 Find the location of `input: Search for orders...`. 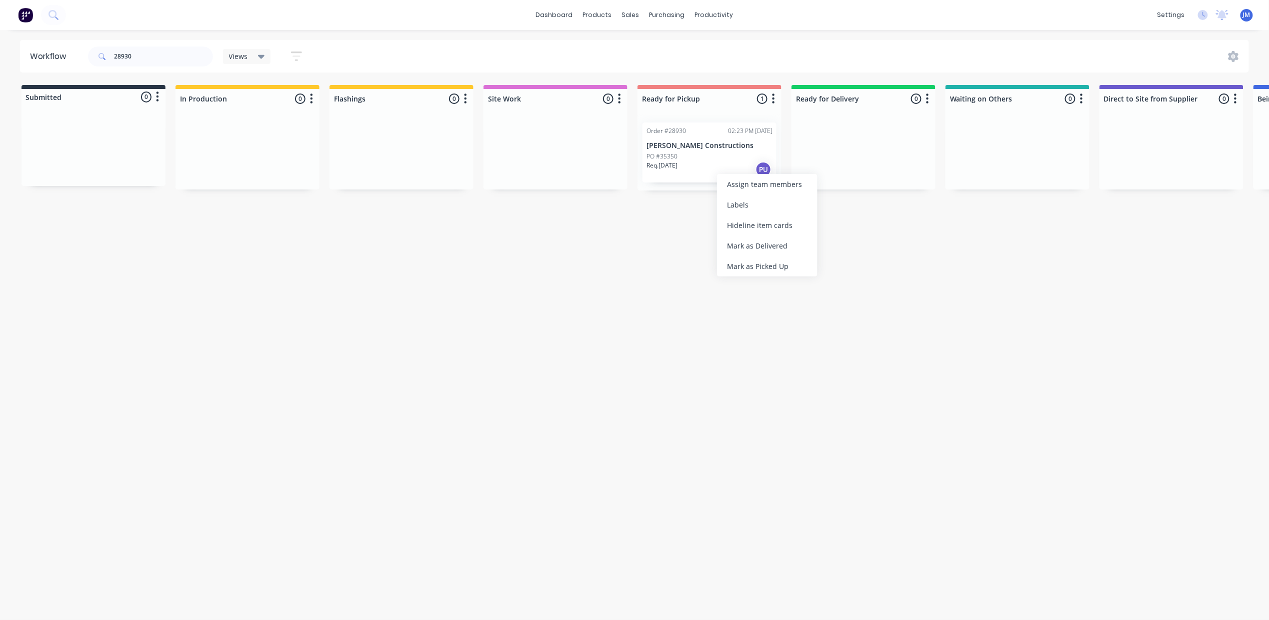

input: Search for orders... is located at coordinates (163, 56).